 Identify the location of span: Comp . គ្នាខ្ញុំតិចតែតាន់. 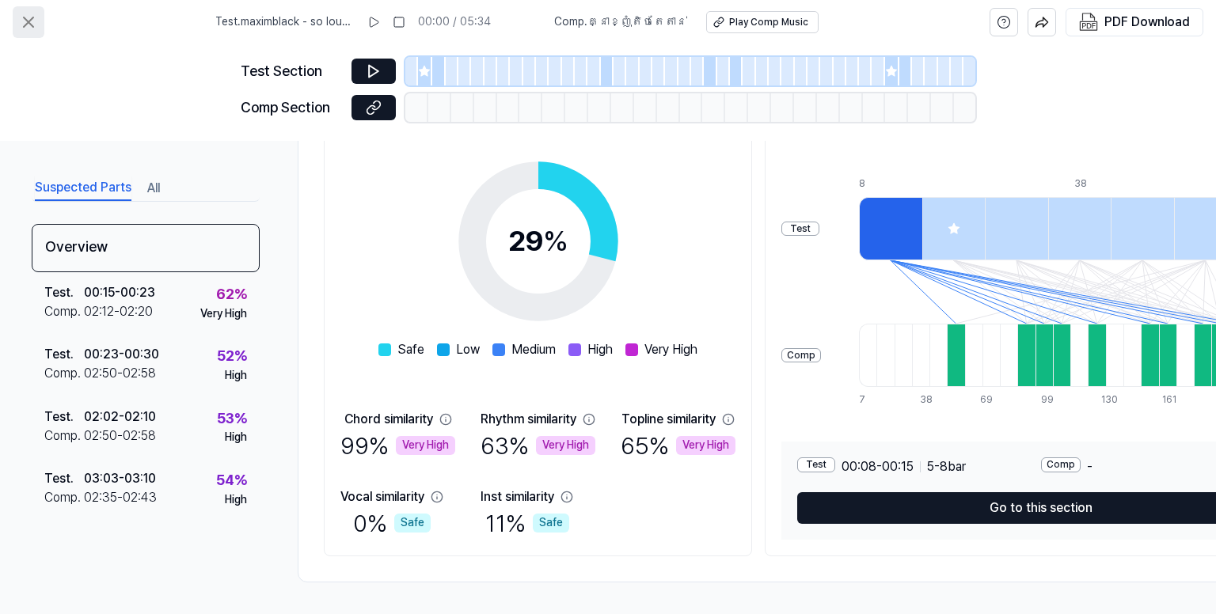
(620, 22).